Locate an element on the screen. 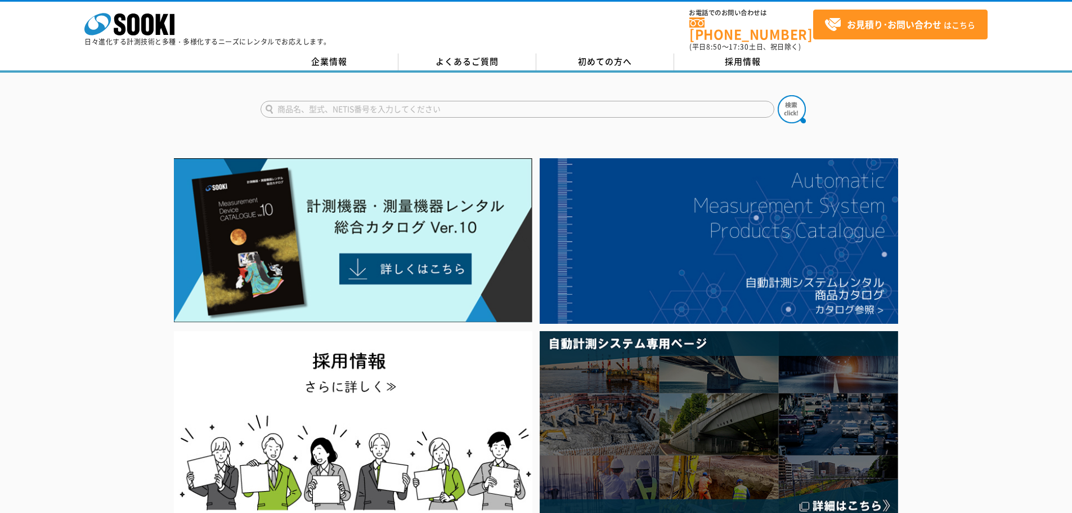  a: 企業情報 is located at coordinates (329, 62).